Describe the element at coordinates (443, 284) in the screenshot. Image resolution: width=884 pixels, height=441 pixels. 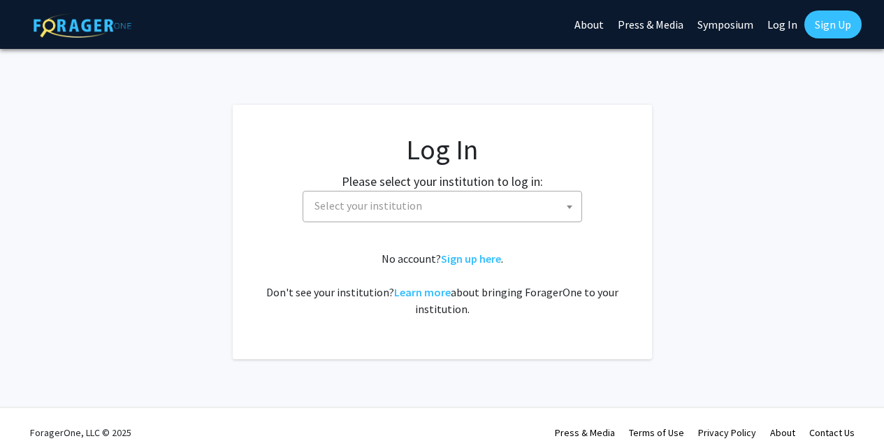
I see `div: No account? . Don't see your institution? about bringing ForagerOne to your institution.` at that location.